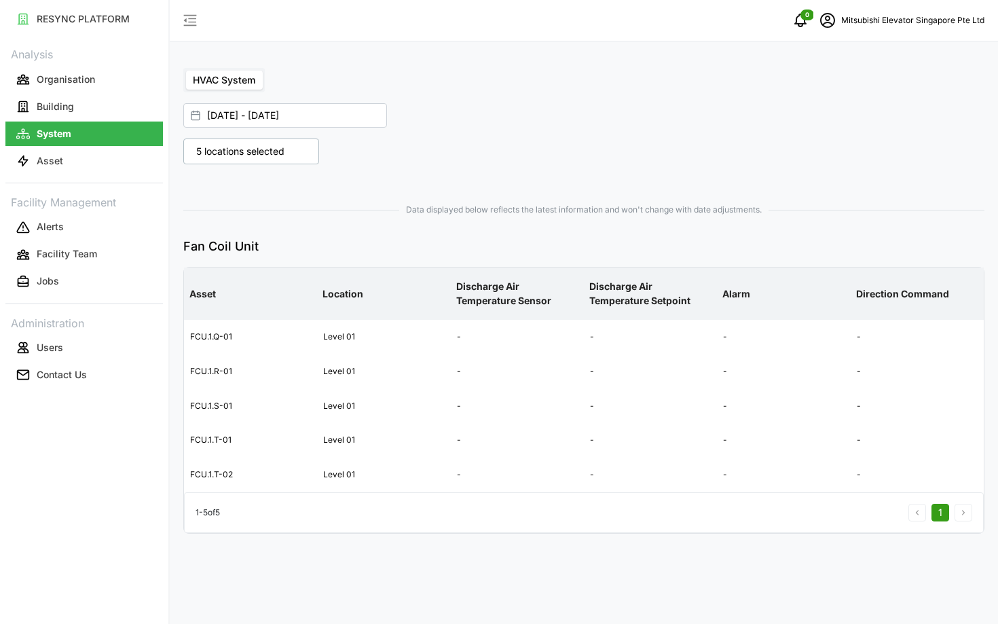  I want to click on p: Analysis, so click(84, 53).